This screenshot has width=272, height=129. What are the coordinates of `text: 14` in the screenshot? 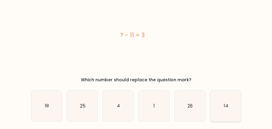 It's located at (226, 106).